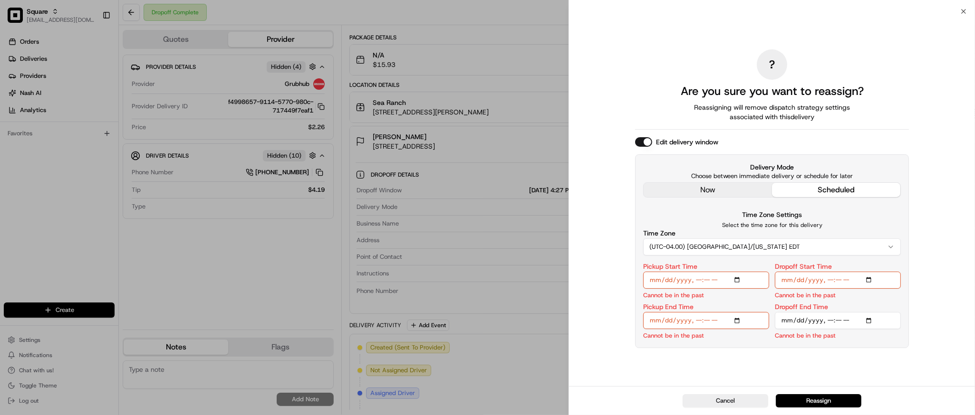  Describe the element at coordinates (668, 307) in the screenshot. I see `label: Pickup End Time` at that location.